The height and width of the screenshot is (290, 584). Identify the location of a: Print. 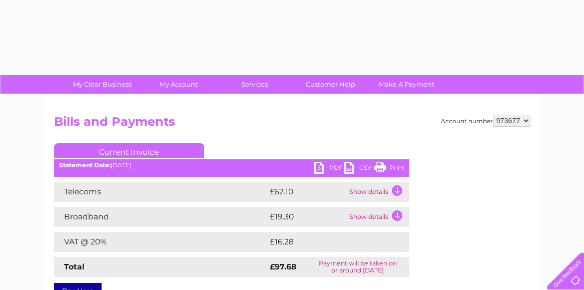
(390, 169).